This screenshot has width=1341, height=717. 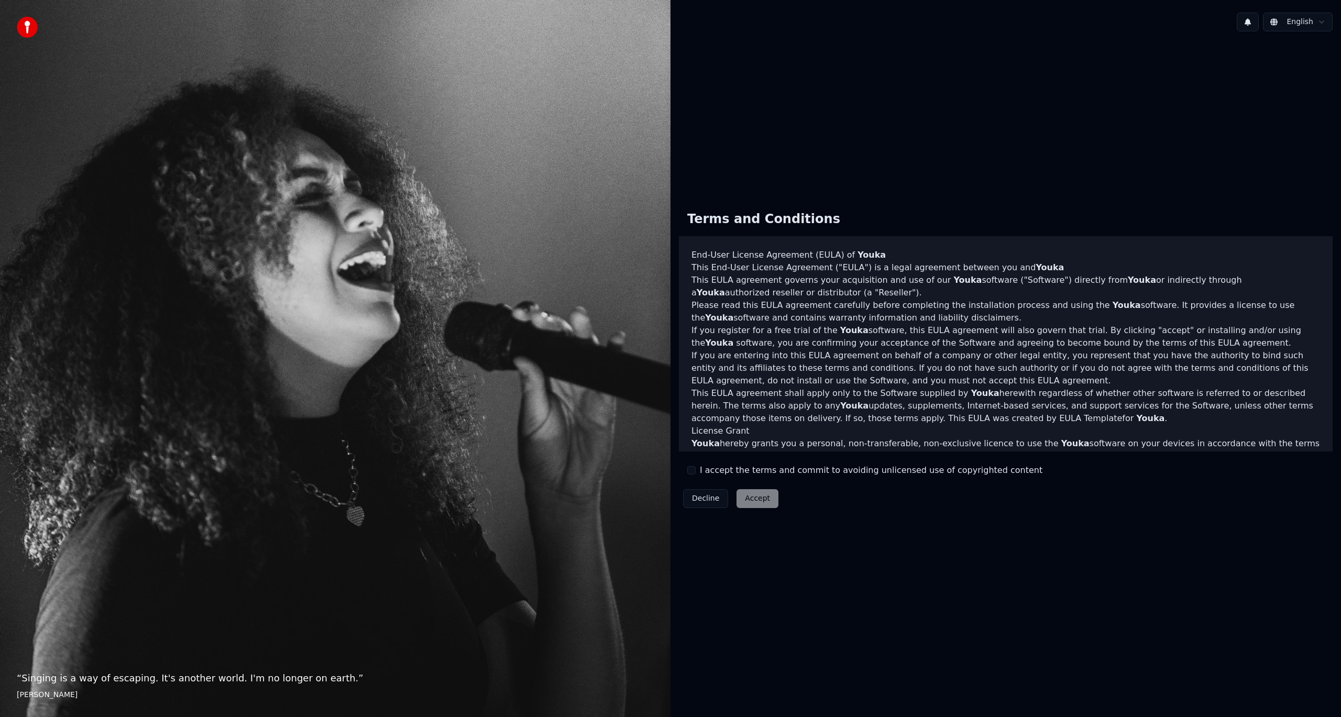 I want to click on a: EULA Template, so click(x=1091, y=418).